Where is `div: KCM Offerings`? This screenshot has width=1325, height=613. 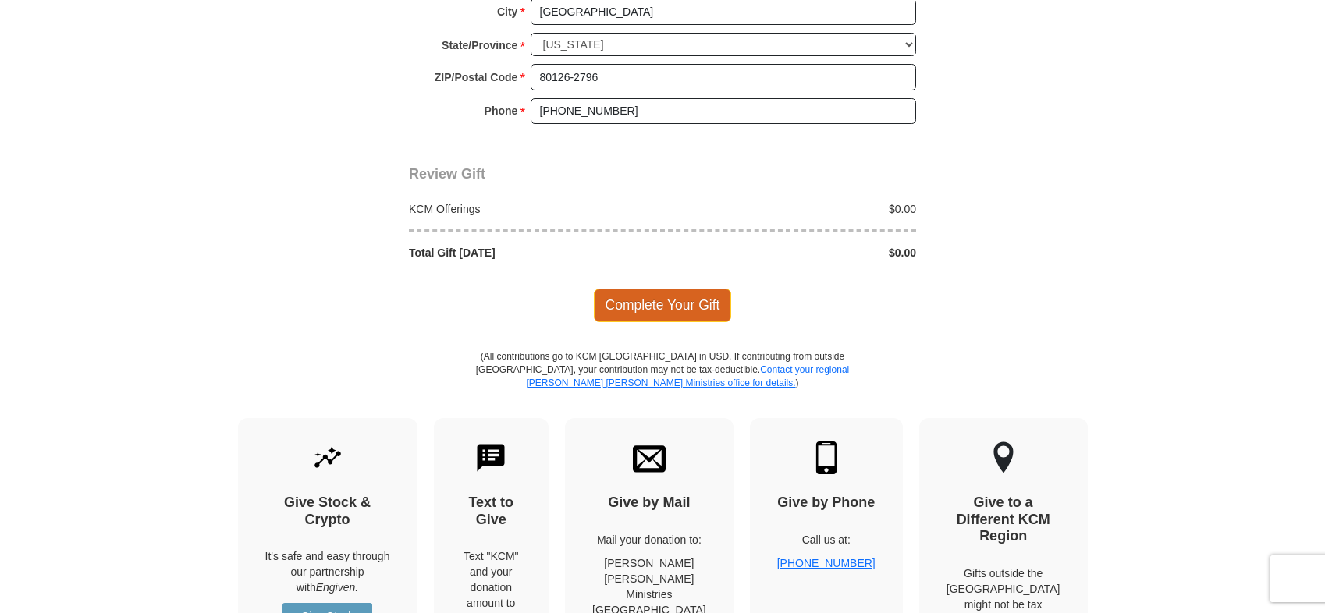 div: KCM Offerings is located at coordinates (532, 209).